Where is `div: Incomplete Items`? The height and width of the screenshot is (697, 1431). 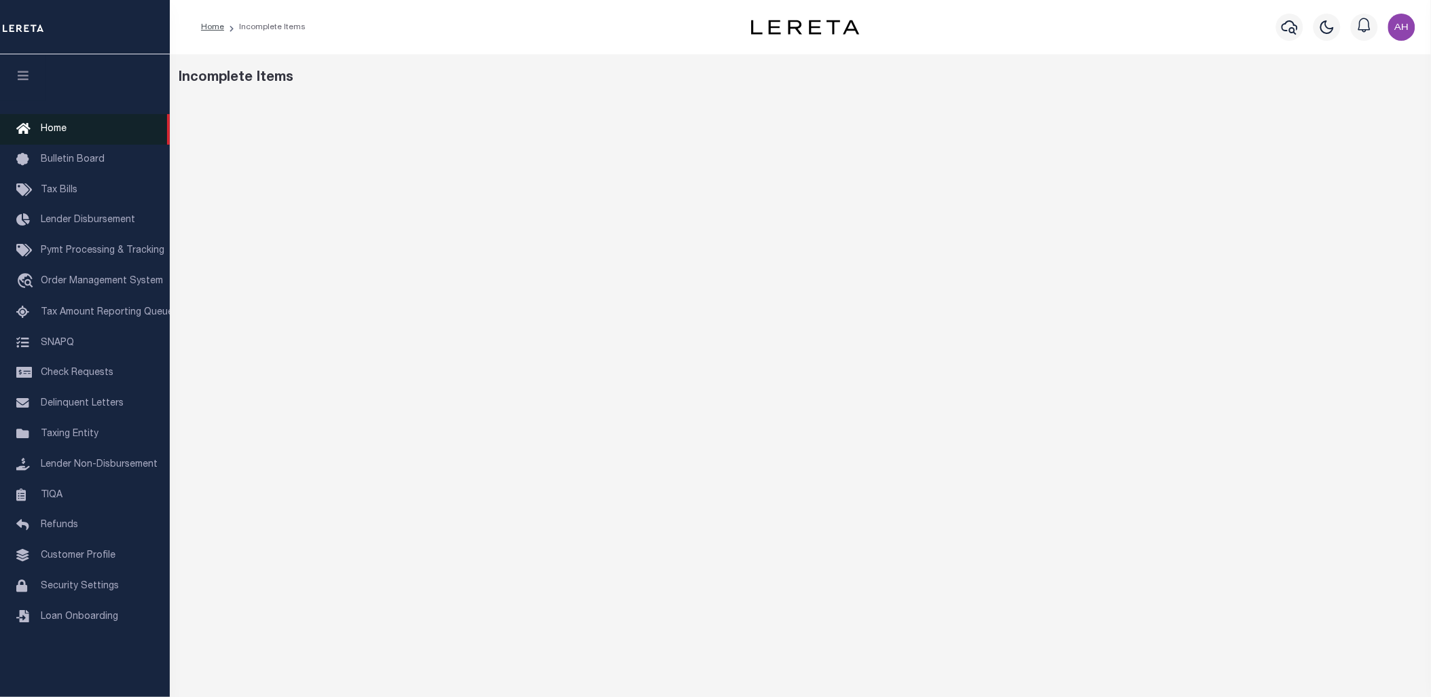
div: Incomplete Items is located at coordinates (801, 78).